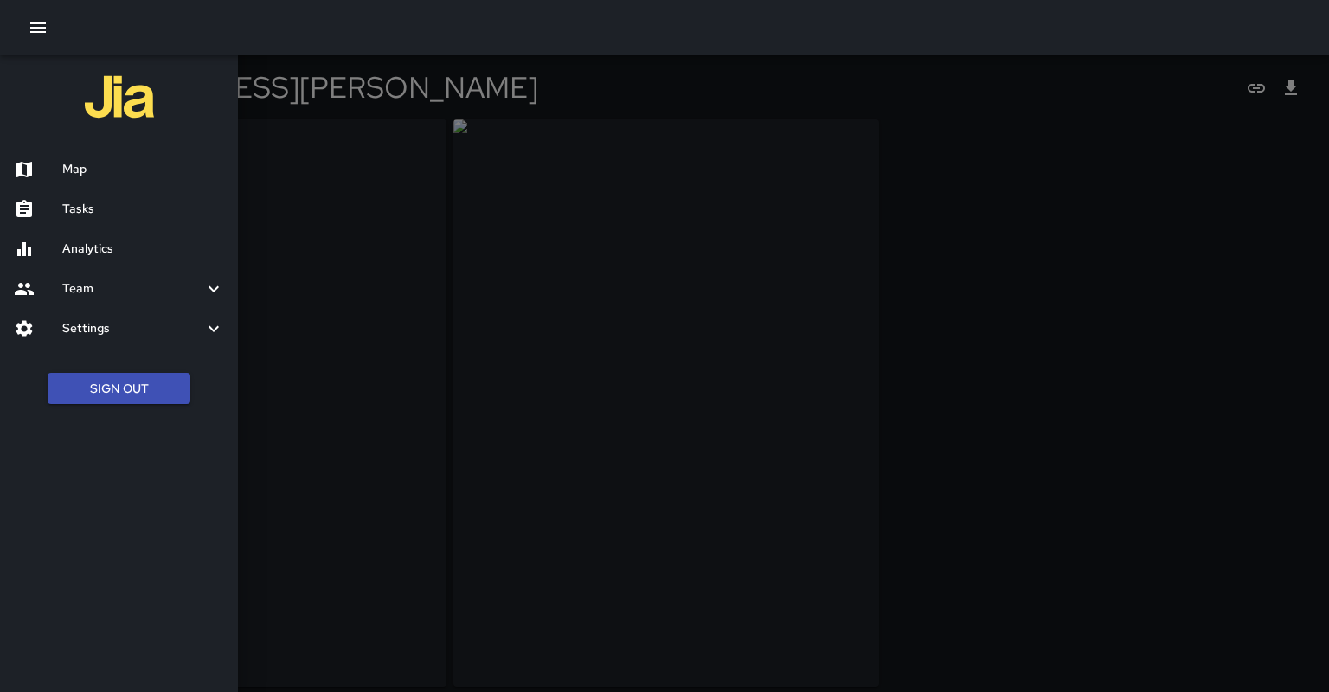  Describe the element at coordinates (132, 329) in the screenshot. I see `h6: Settings` at that location.